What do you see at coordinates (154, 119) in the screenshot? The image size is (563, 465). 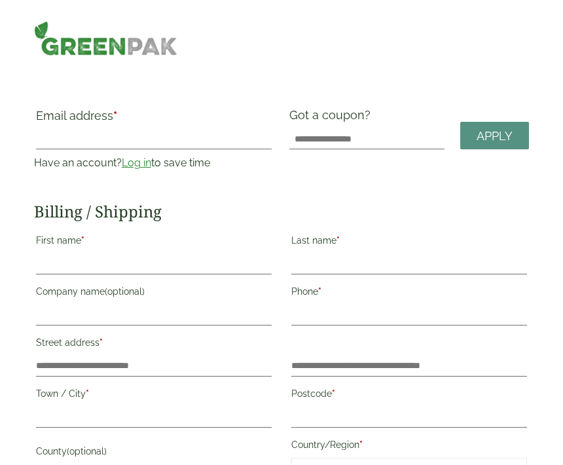 I see `label: Email address` at bounding box center [154, 119].